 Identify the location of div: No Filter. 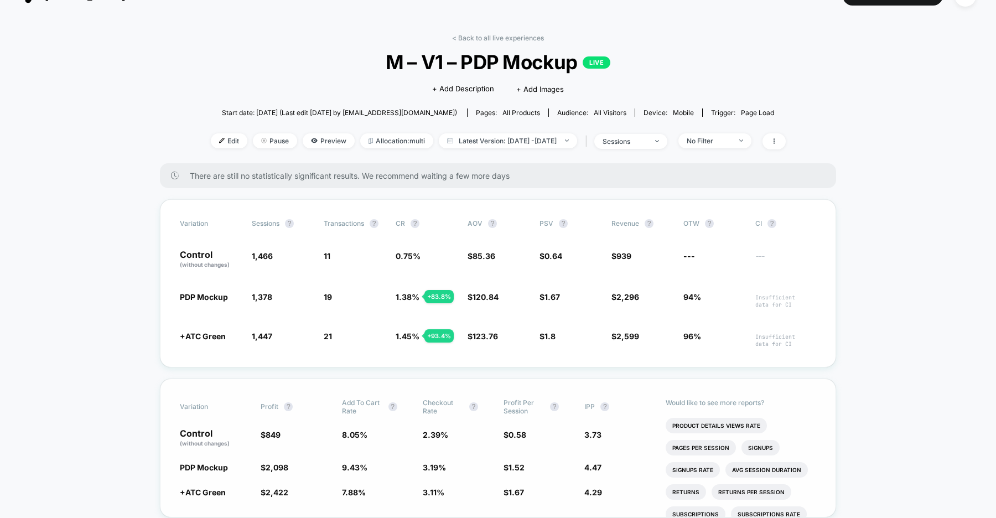
(709, 141).